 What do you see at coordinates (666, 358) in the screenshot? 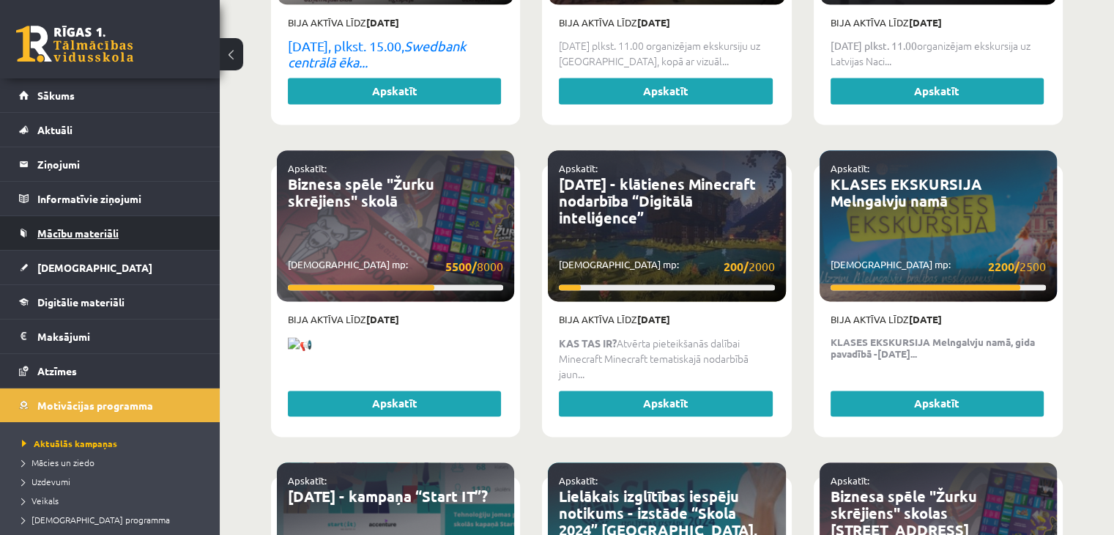
I see `p: Atvērta pieteikšanās dalībai Minecraft Minecraft tematiskajā nodarbībā jaun...` at bounding box center [666, 358].